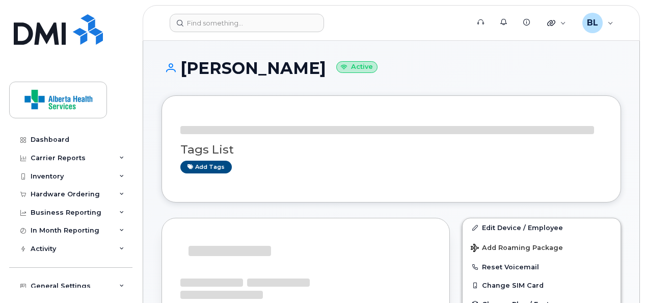  What do you see at coordinates (542, 267) in the screenshot?
I see `button: Reset Voicemail` at bounding box center [542, 267].